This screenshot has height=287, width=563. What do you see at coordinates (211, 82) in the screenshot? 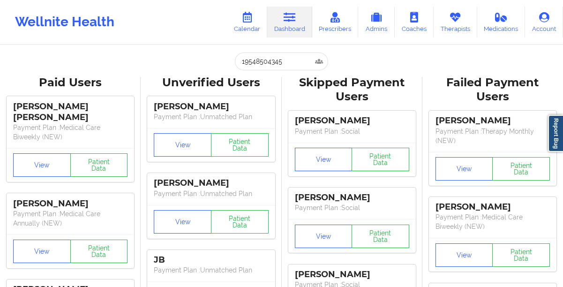
I see `div: Unverified Users` at bounding box center [211, 82].